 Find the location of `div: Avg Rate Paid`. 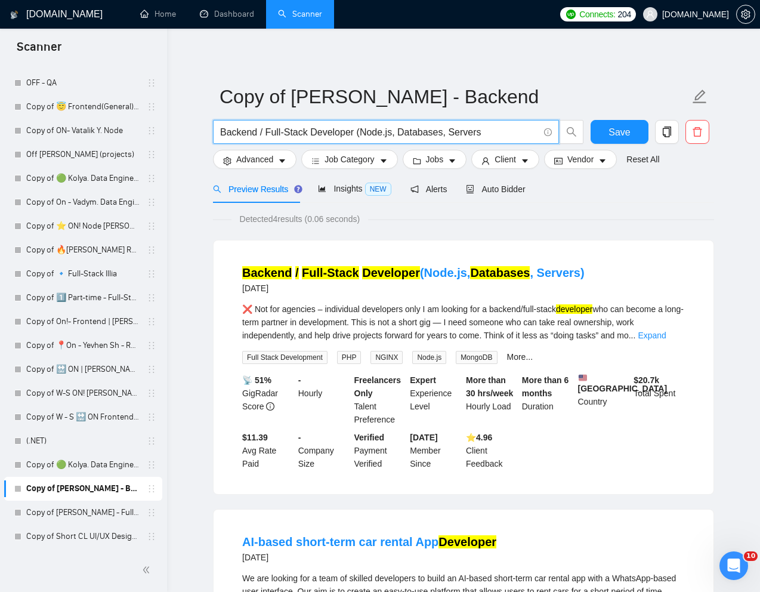

div: Avg Rate Paid is located at coordinates (268, 450).